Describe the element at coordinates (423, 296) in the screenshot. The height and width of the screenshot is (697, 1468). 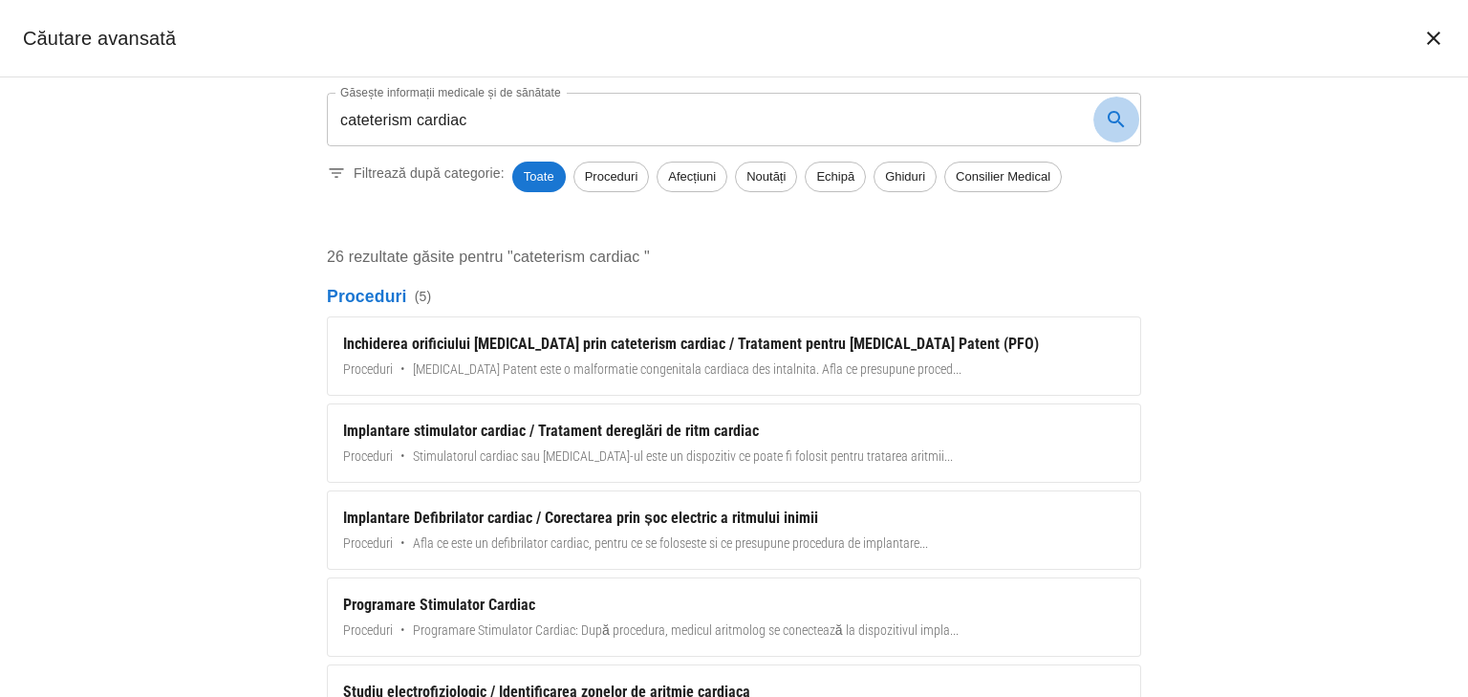
I see `span: ( 5 )` at that location.